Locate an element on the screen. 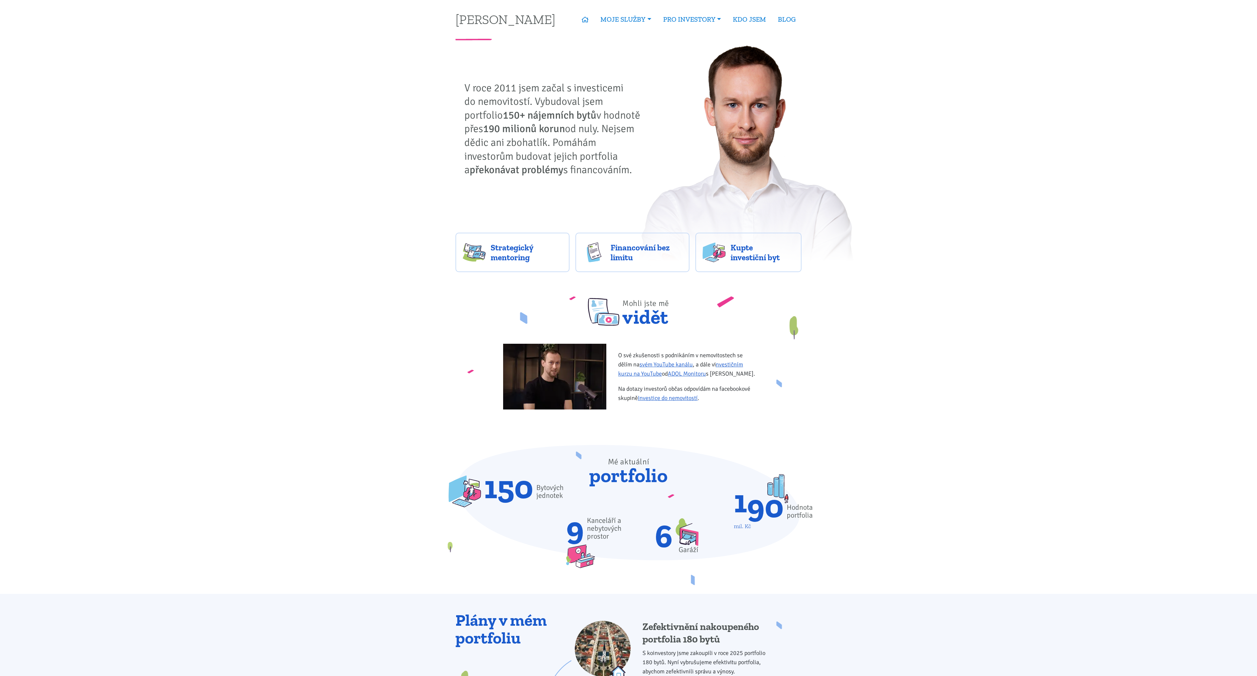 This screenshot has height=676, width=1257. a: KDO JSEM is located at coordinates (749, 19).